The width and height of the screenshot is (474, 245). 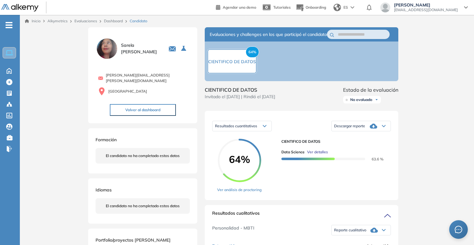 I want to click on img: world, so click(x=337, y=7).